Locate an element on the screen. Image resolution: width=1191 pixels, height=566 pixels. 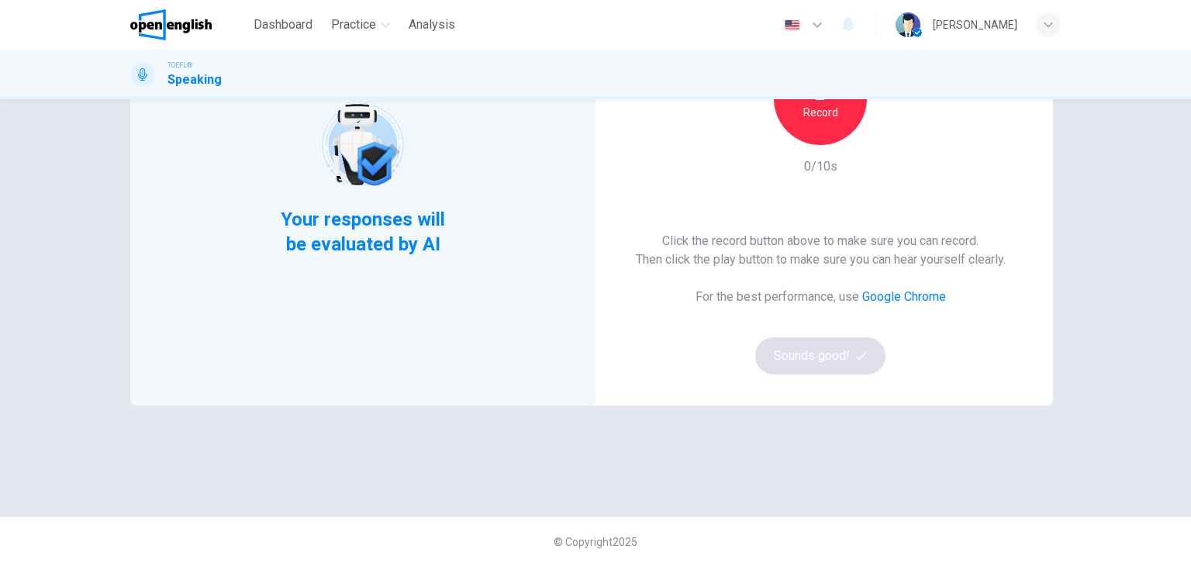
h6: Record is located at coordinates (820, 112).